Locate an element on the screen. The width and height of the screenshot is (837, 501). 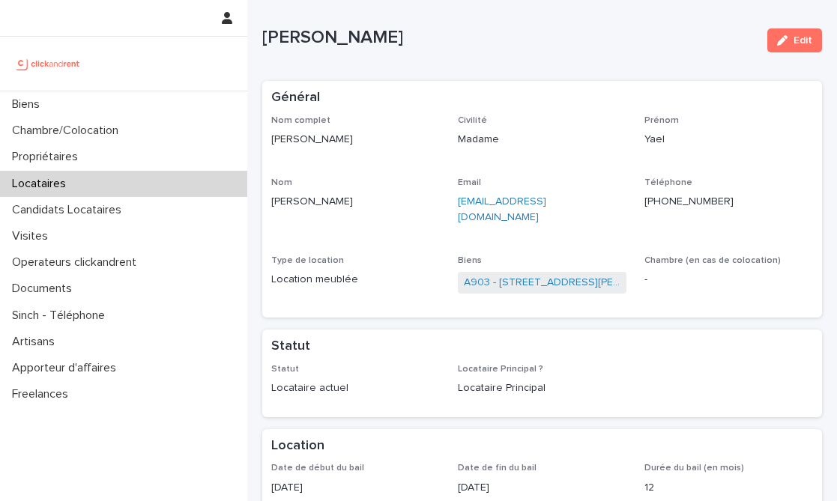
span: Chambre (en cas de colocation) is located at coordinates (712, 261).